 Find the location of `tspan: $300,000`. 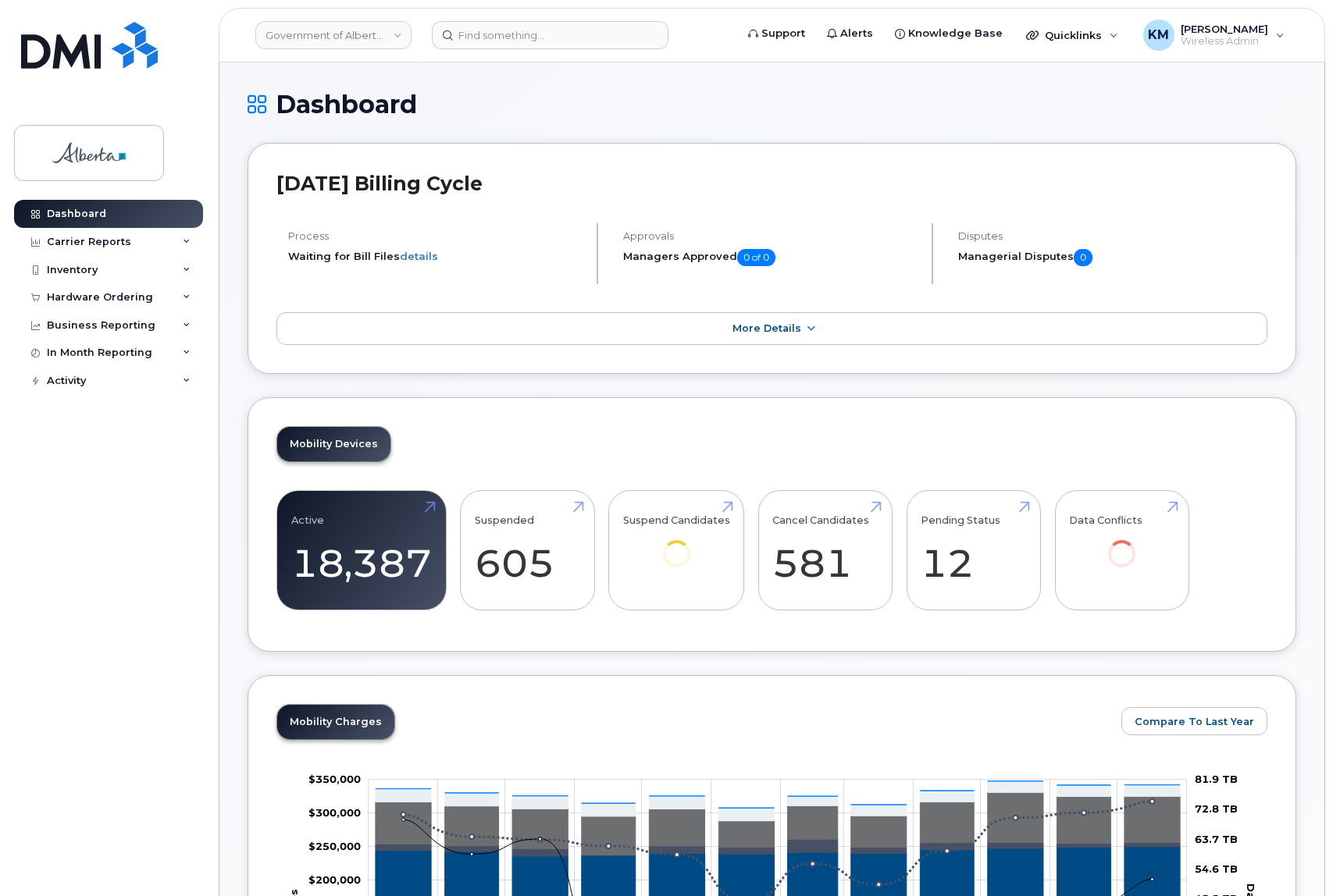

tspan: $300,000 is located at coordinates (334, 812).